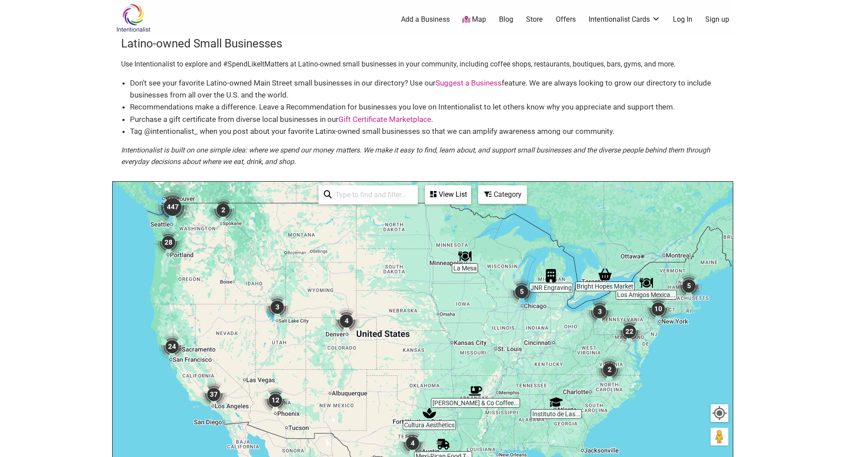 The width and height of the screenshot is (845, 457). I want to click on a: Store, so click(534, 20).